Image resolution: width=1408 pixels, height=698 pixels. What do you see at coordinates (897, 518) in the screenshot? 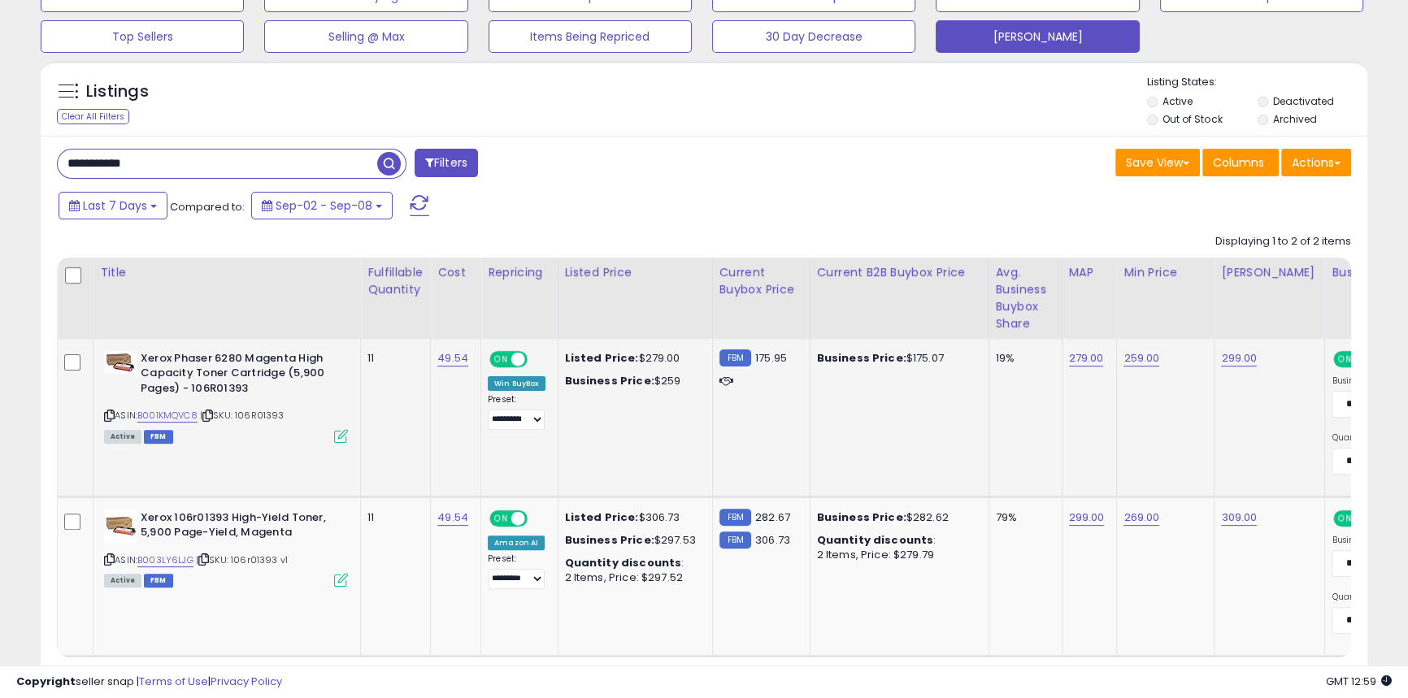
I see `div: $282.62` at bounding box center [897, 518].